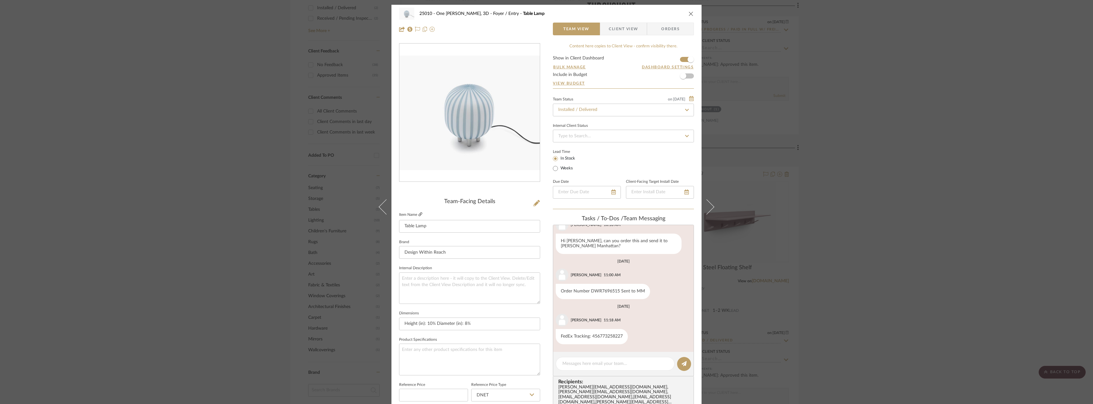 This screenshot has height=404, width=1093. Describe the element at coordinates (624, 219) in the screenshot. I see `div: team Messaging` at that location.